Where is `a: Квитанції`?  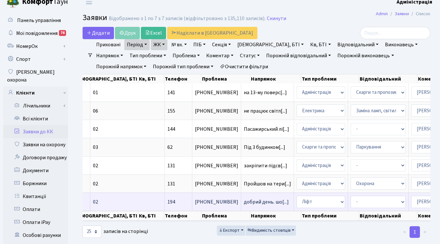 a: Квитанції is located at coordinates (36, 196).